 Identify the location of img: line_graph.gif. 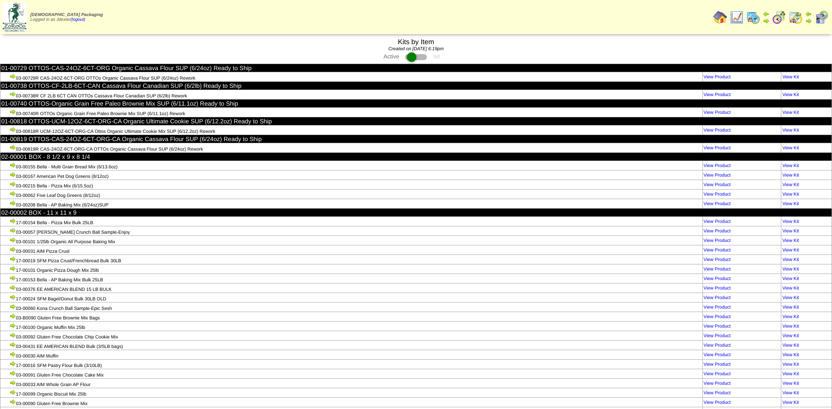
(737, 17).